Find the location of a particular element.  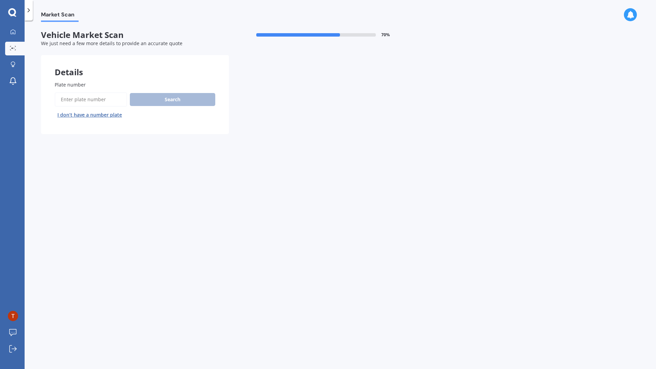

span: 70 % is located at coordinates (386, 35).